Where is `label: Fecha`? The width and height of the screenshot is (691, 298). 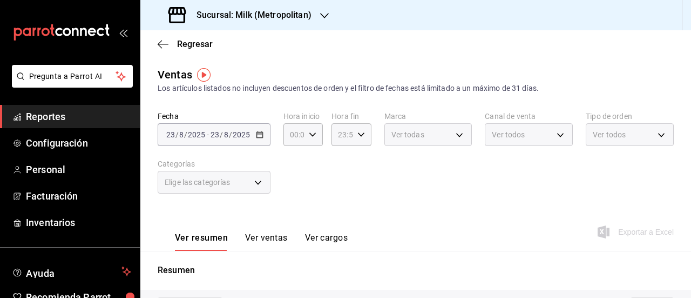
label: Fecha is located at coordinates (214, 116).